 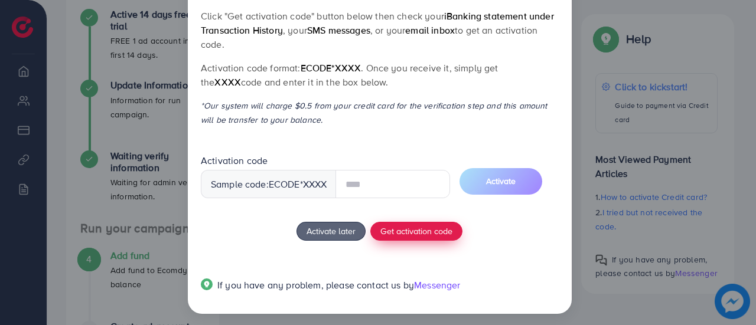 I want to click on div: Sample code: *XXXX, so click(x=269, y=184).